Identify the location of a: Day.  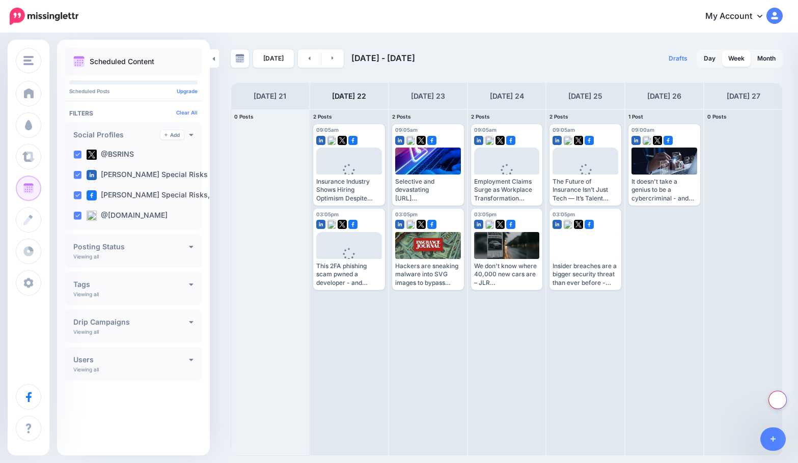
(709, 59).